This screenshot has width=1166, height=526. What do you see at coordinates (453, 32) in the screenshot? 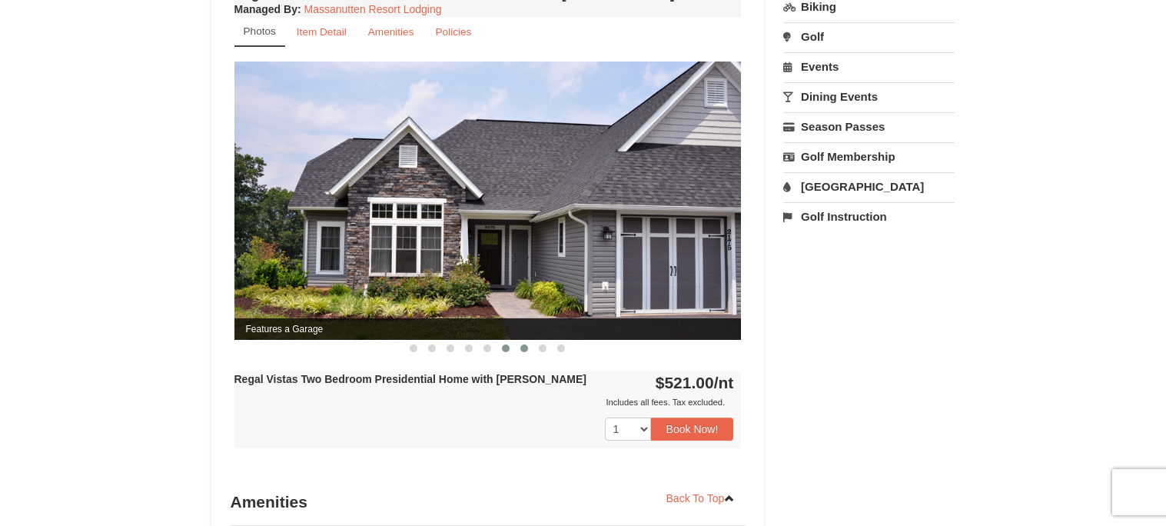
I see `small: Policies` at bounding box center [453, 32].